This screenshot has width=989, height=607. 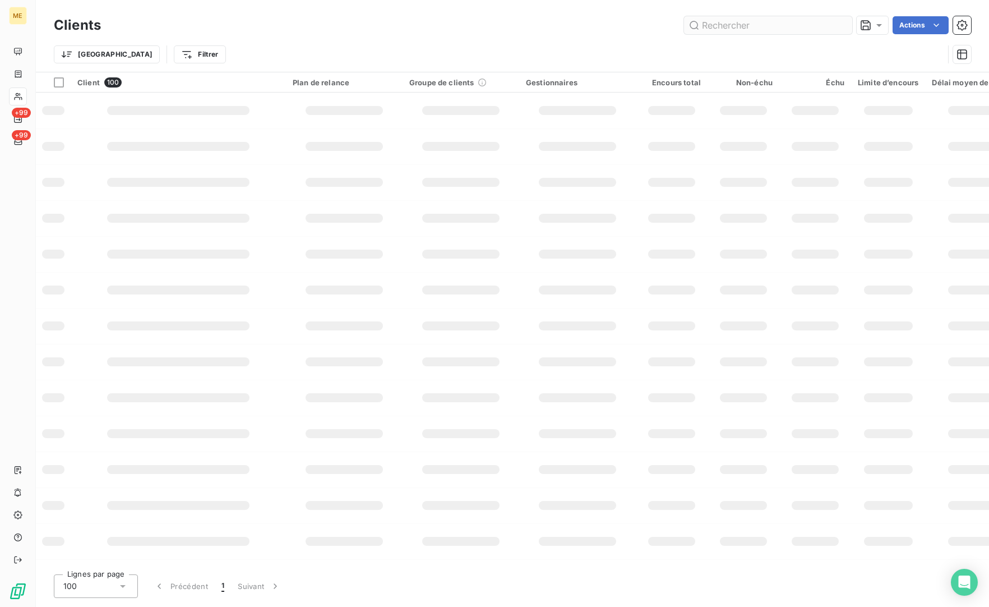 I want to click on div: ME, so click(x=18, y=16).